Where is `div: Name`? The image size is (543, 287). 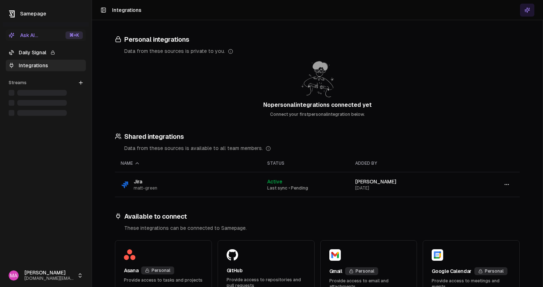 div: Name is located at coordinates (188, 163).